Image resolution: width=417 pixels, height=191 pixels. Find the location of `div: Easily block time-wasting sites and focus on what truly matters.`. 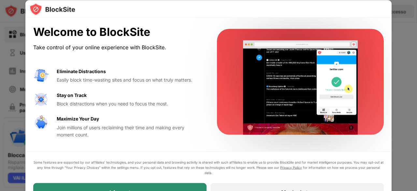

div: Easily block time-wasting sites and focus on what truly matters. is located at coordinates (129, 80).